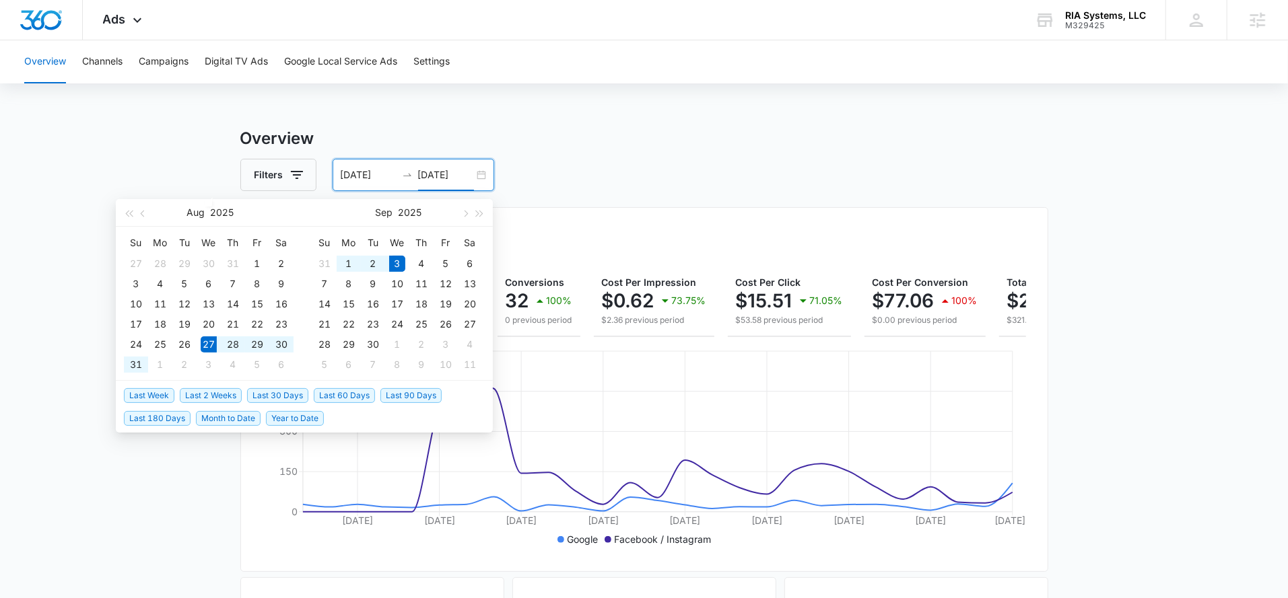 This screenshot has height=598, width=1288. I want to click on p: $77.06, so click(903, 301).